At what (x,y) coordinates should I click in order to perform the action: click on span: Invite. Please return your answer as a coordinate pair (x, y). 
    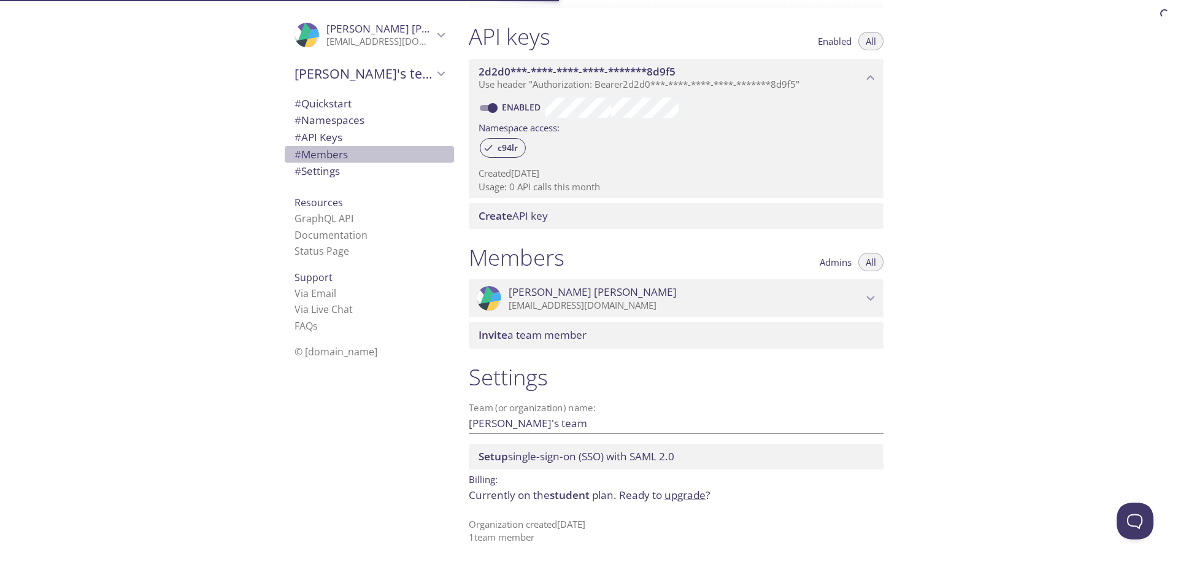
    Looking at the image, I should click on (493, 334).